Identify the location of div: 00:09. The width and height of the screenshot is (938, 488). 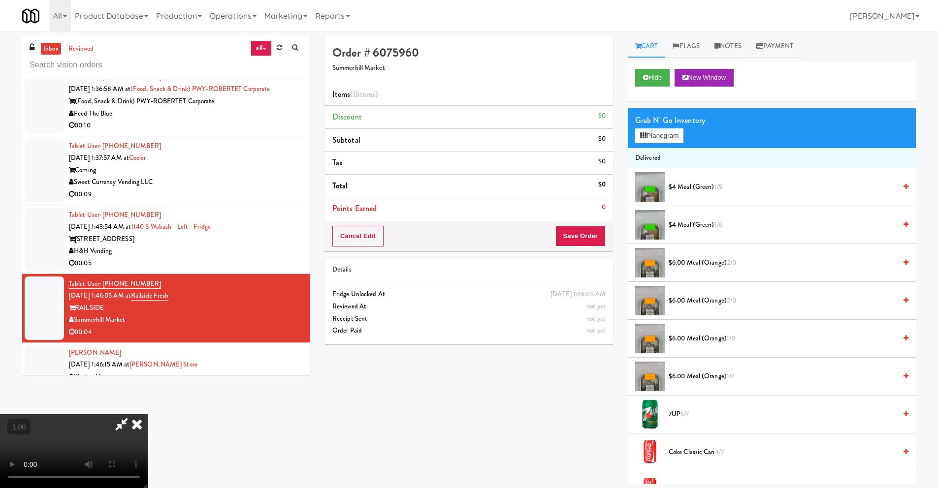
(186, 195).